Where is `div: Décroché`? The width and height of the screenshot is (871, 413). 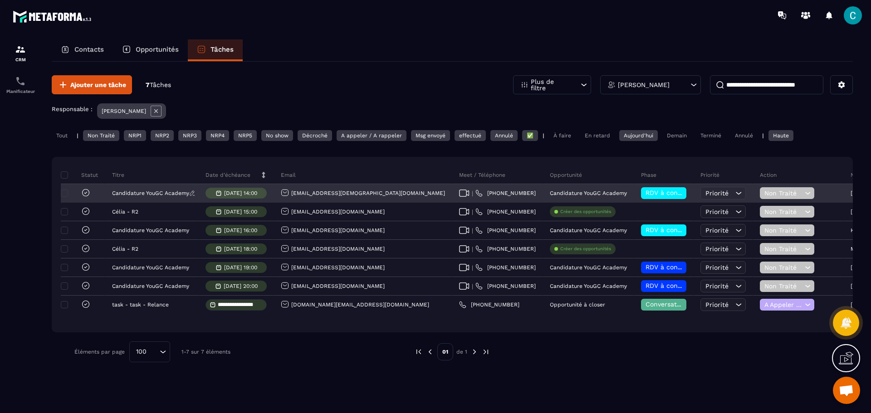
div: Décroché is located at coordinates (315, 136).